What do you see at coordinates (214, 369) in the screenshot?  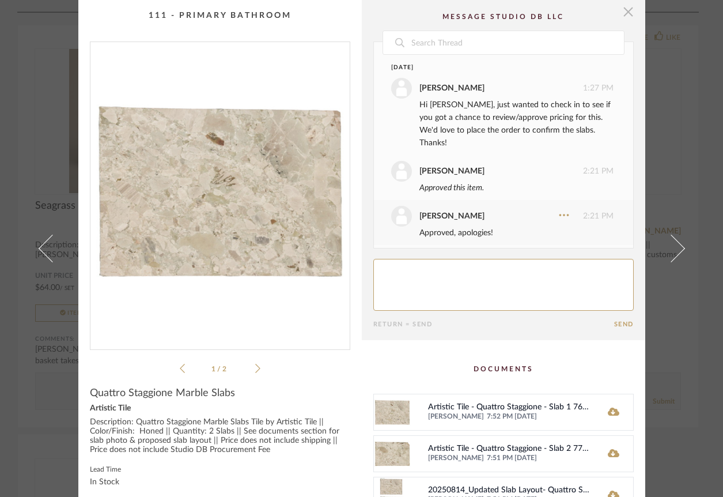 I see `span: 1` at bounding box center [214, 369].